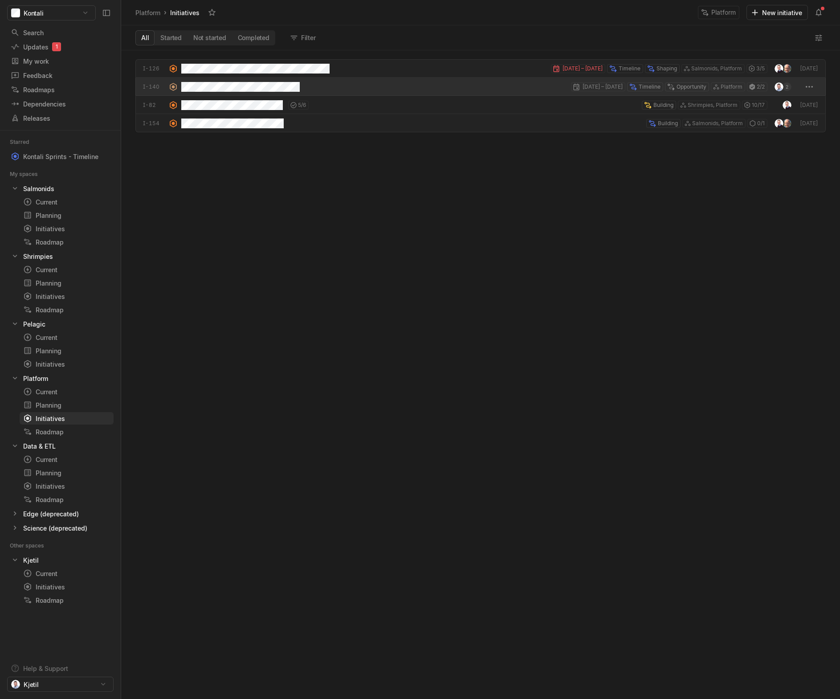 Image resolution: width=840 pixels, height=699 pixels. Describe the element at coordinates (171, 38) in the screenshot. I see `button: Started` at that location.